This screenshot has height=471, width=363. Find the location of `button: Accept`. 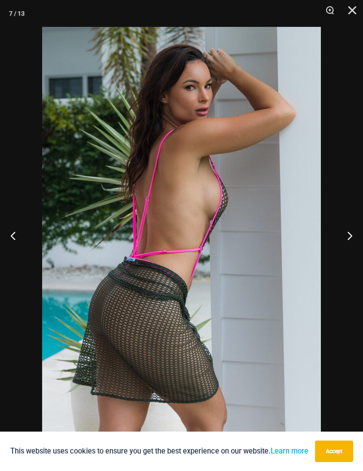

button: Accept is located at coordinates (333, 451).